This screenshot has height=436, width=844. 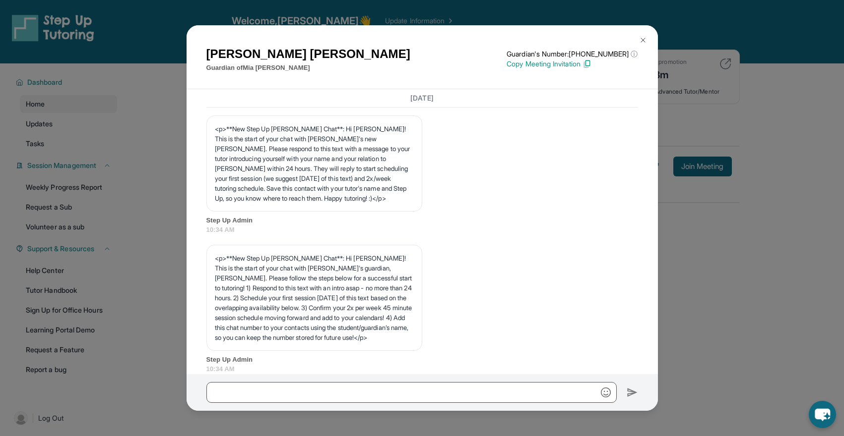 I want to click on img: Emoji, so click(x=606, y=393).